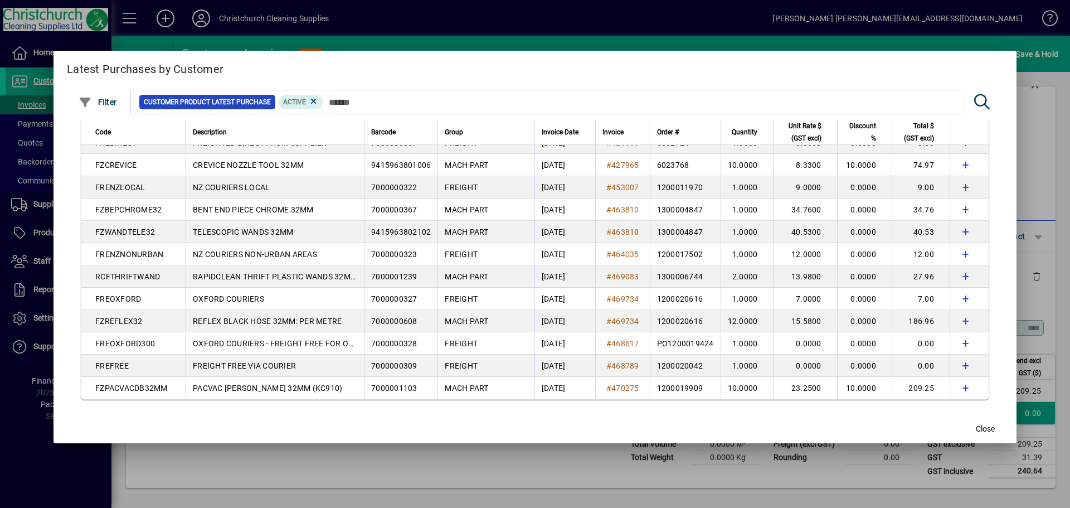 This screenshot has width=1070, height=508. I want to click on button: Close, so click(986, 429).